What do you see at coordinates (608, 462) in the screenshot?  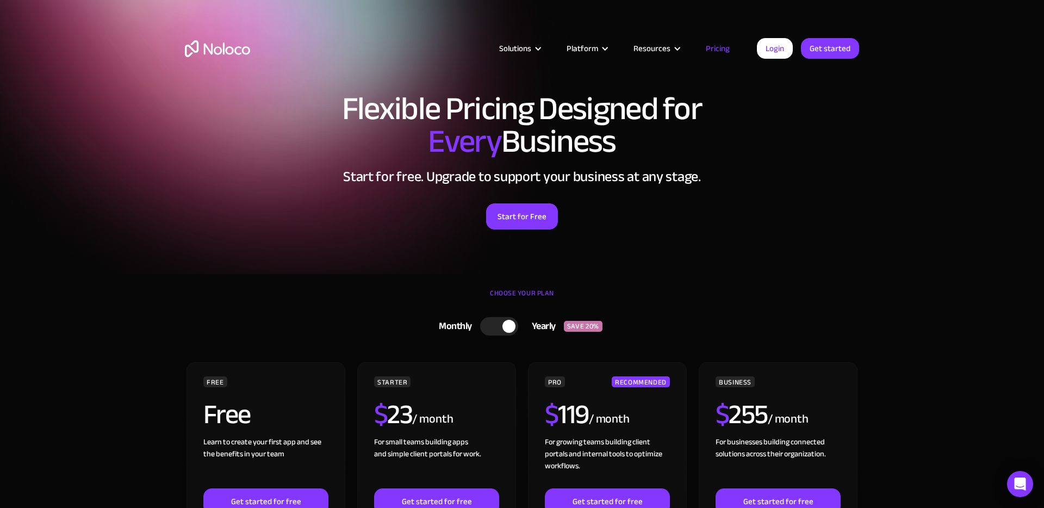 I see `div: For growing teams building client portals and internal tools to optimize workflows.` at bounding box center [608, 462].